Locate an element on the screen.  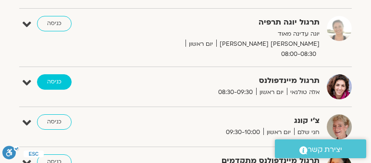
a: יצירת קשר is located at coordinates (321, 148).